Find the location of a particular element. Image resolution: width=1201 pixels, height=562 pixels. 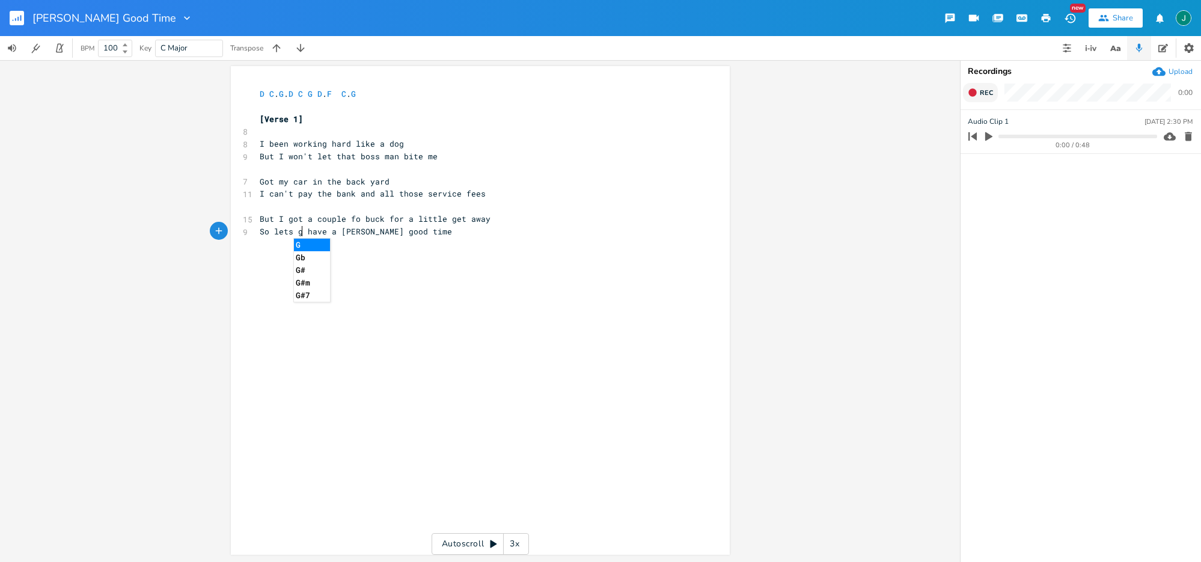

button: Upload is located at coordinates (1172, 72).